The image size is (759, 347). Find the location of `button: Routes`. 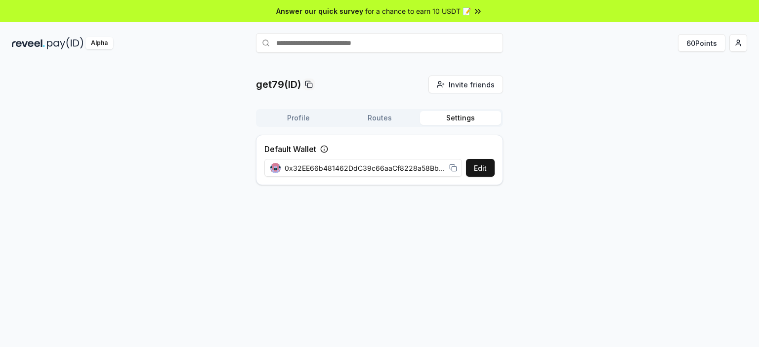

button: Routes is located at coordinates (379, 118).